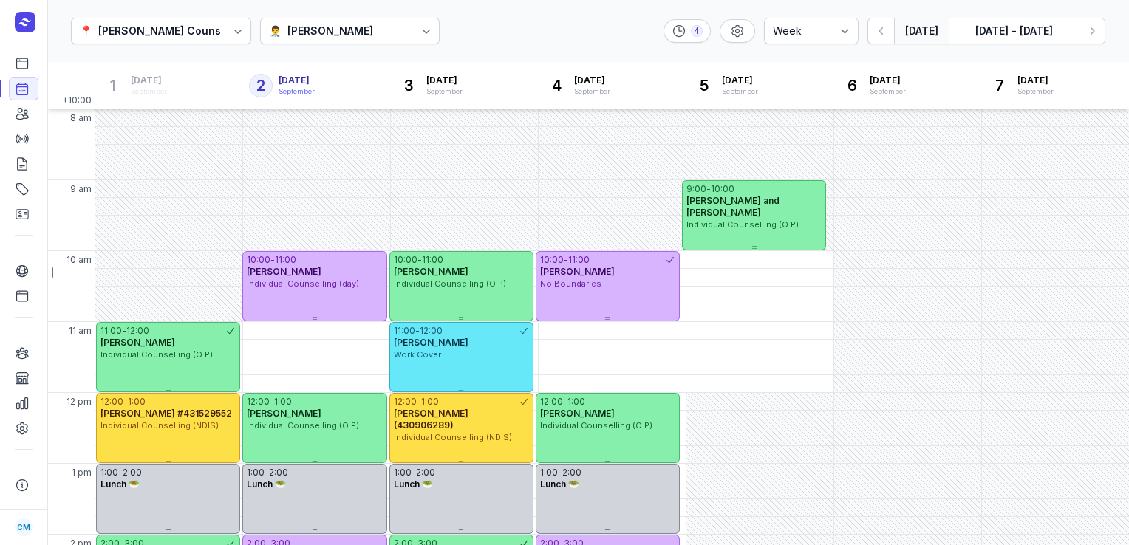 The height and width of the screenshot is (545, 1129). Describe the element at coordinates (81, 118) in the screenshot. I see `span: 8 am` at that location.